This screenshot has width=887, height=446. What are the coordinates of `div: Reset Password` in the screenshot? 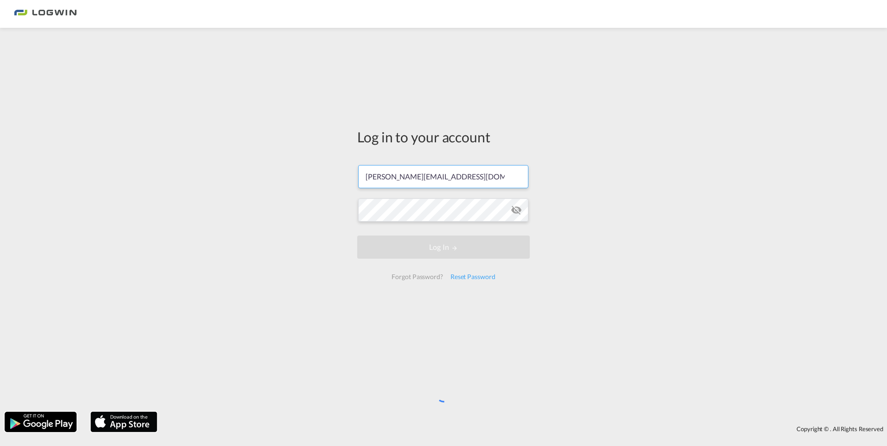 It's located at (473, 277).